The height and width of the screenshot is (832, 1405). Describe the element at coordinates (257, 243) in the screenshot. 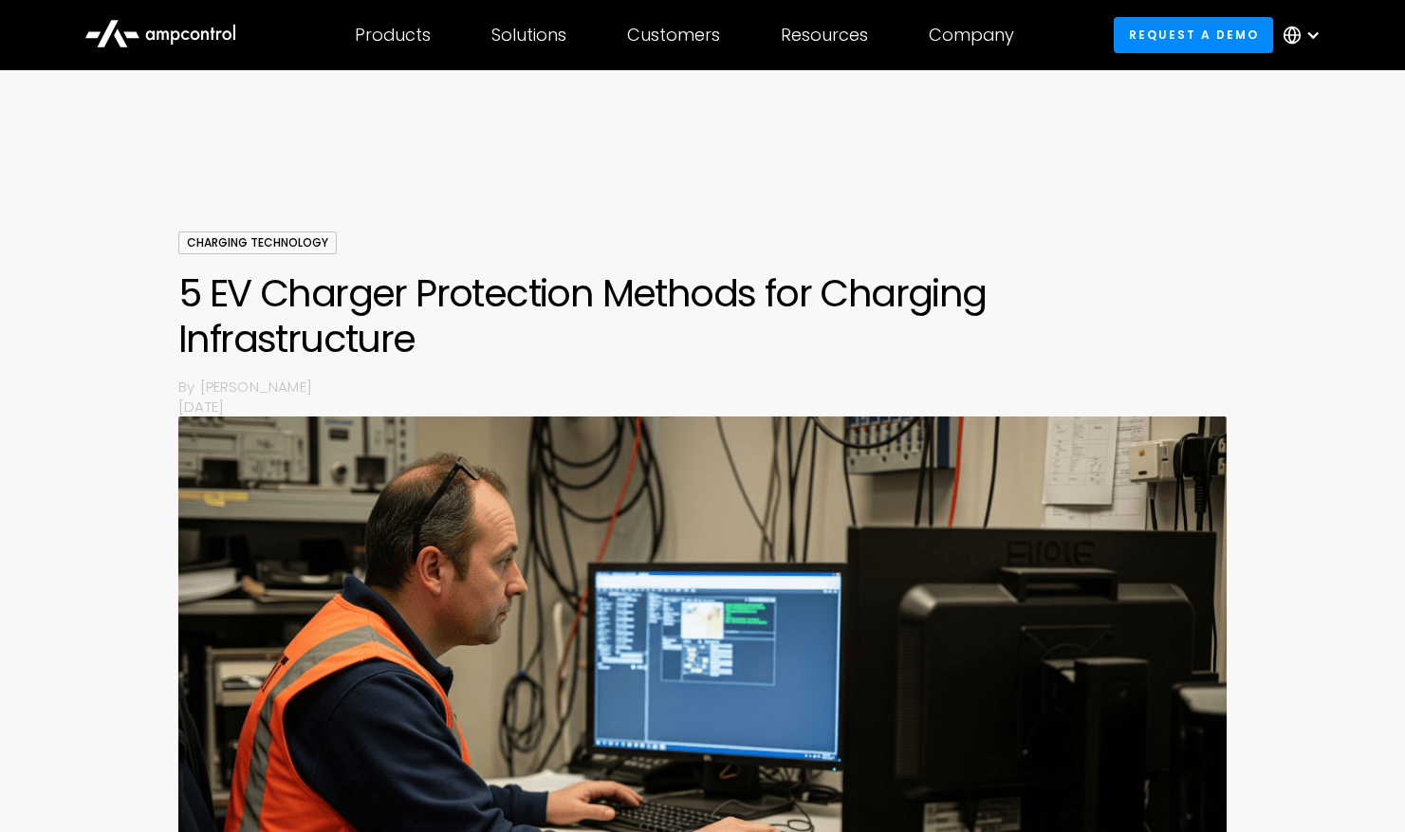

I see `div: Charging Technology` at that location.